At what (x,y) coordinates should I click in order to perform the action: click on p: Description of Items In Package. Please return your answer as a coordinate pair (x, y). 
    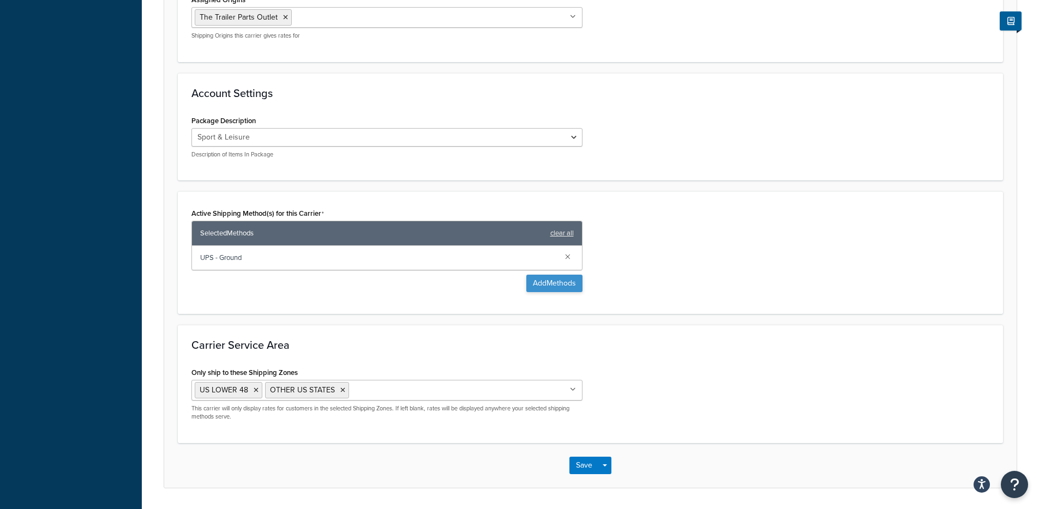
    Looking at the image, I should click on (387, 154).